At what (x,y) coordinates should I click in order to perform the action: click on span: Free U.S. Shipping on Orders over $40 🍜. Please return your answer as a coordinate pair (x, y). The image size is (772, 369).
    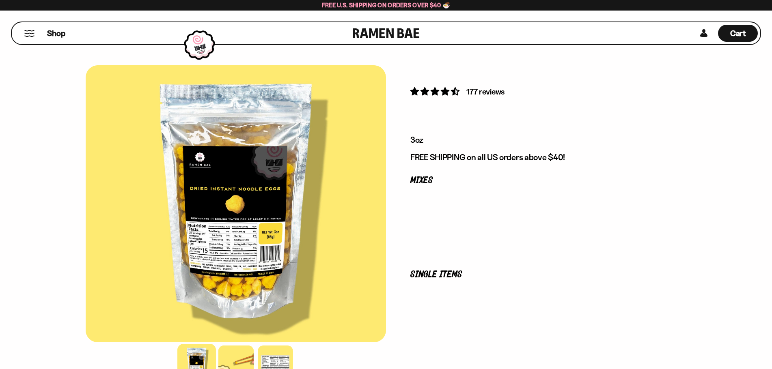
    Looking at the image, I should click on (386, 5).